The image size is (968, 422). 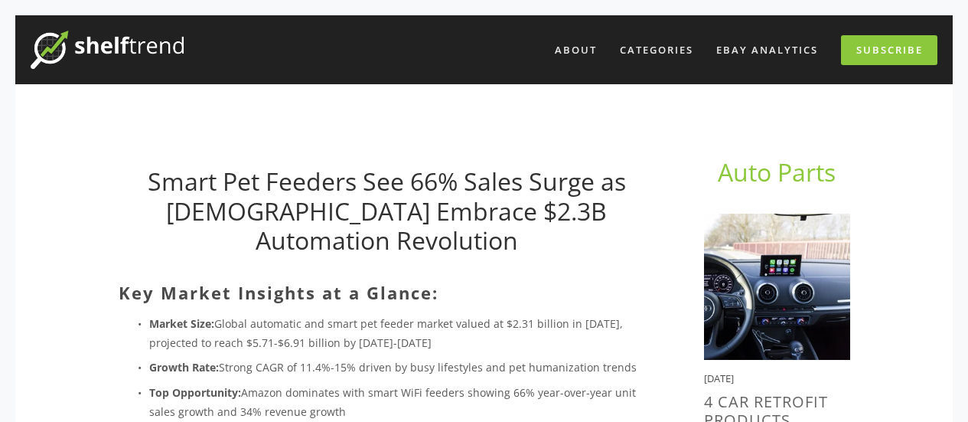 I want to click on p: Amazon dominates with smart WiFi feeders showing 66% year-over-year unit sales growth and 34% rev..., so click(x=402, y=402).